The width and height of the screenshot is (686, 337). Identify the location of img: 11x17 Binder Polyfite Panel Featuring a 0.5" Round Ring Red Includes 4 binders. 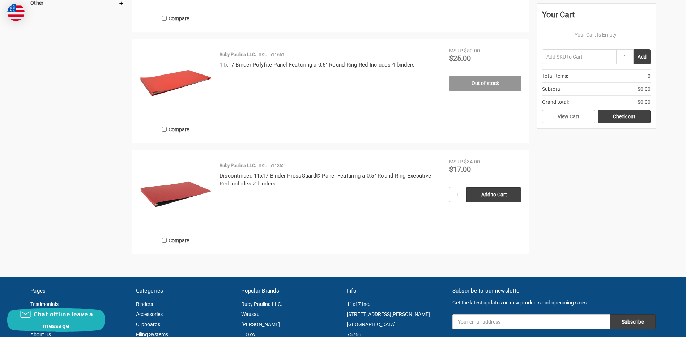
(176, 83).